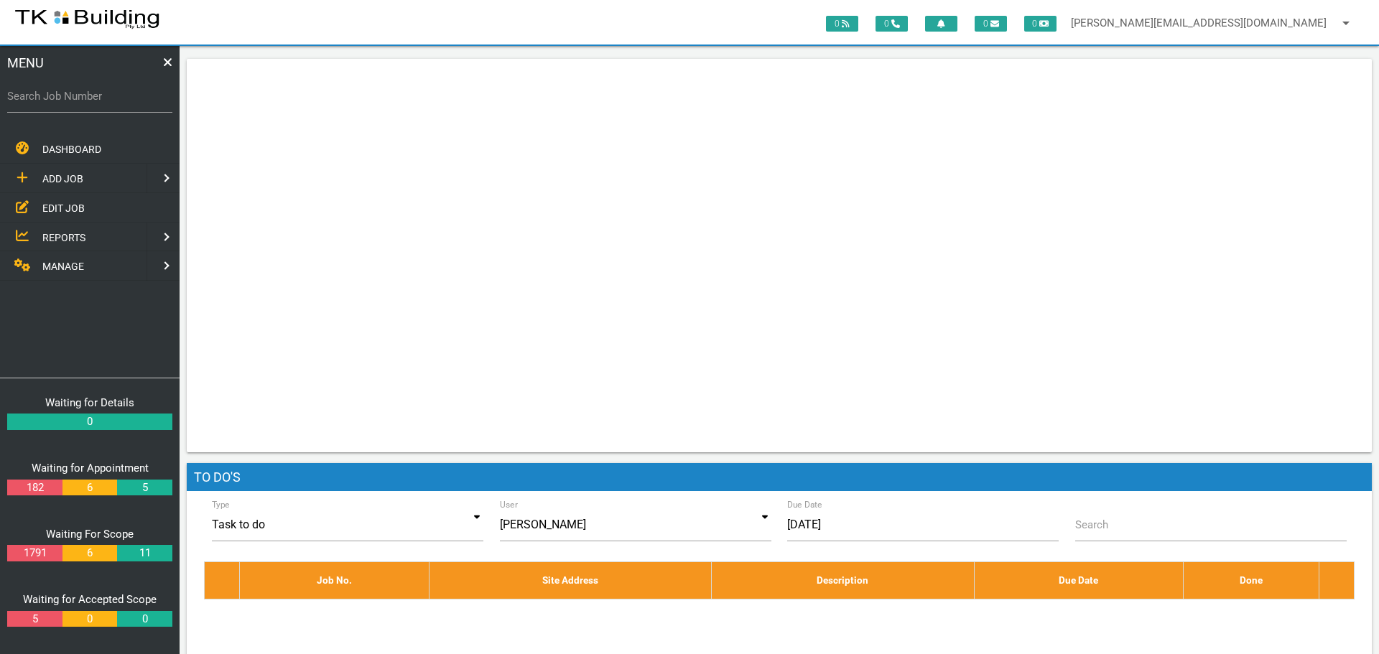 The height and width of the screenshot is (654, 1379). What do you see at coordinates (334, 580) in the screenshot?
I see `th: Job No.` at bounding box center [334, 580].